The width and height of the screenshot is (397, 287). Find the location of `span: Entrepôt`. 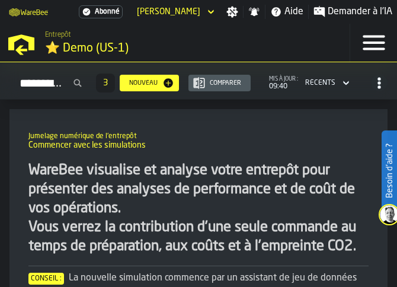

span: Entrepôt is located at coordinates (58, 35).